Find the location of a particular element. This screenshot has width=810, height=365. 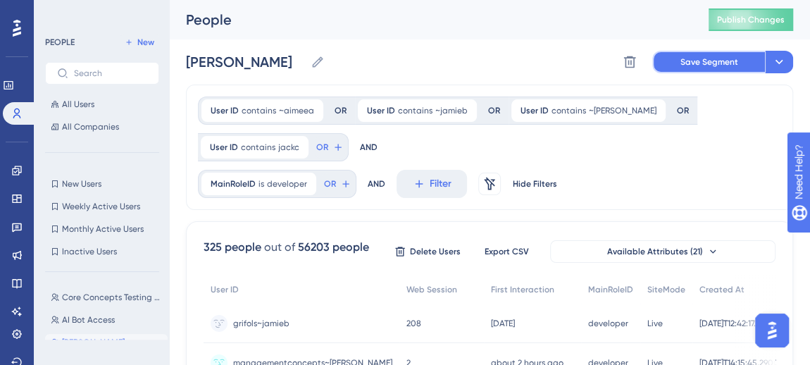

span: 208 is located at coordinates (414, 323).